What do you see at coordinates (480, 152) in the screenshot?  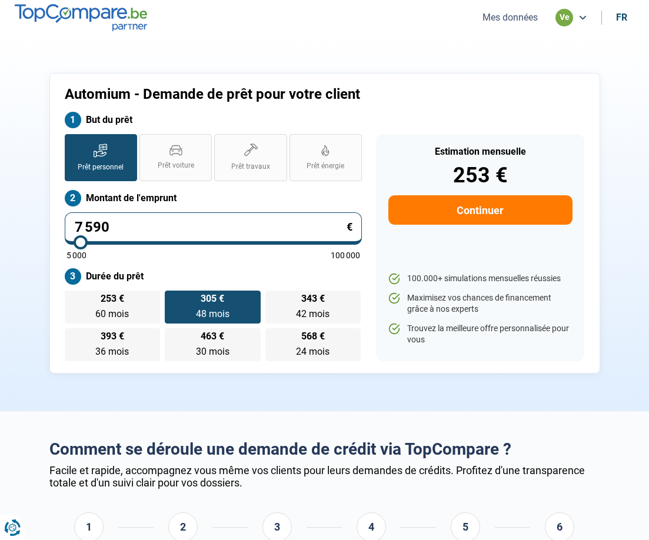 I see `div: Estimation mensuelle` at bounding box center [480, 152].